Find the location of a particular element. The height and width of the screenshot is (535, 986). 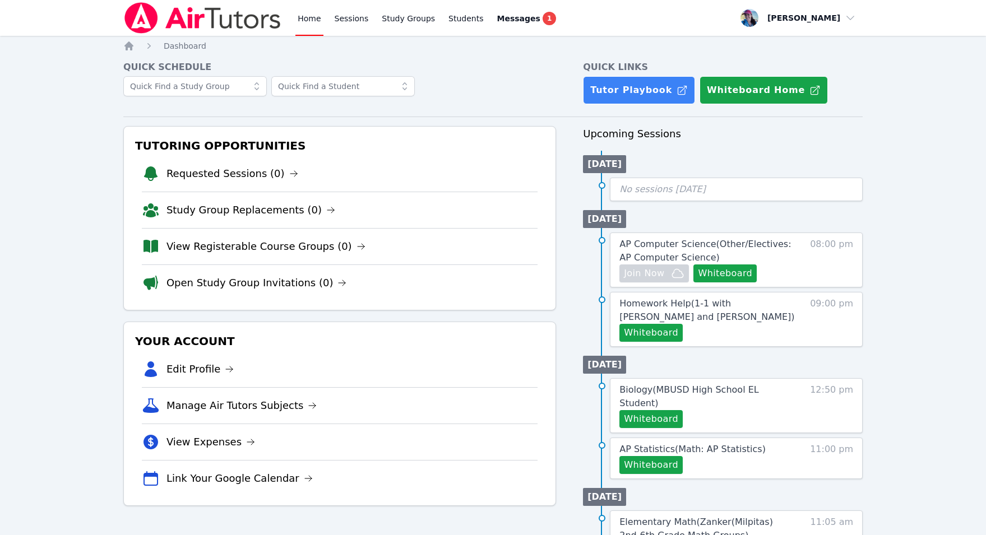

a: AP Computer Science(Other/Electives: AP Computer Science) is located at coordinates (707, 251).